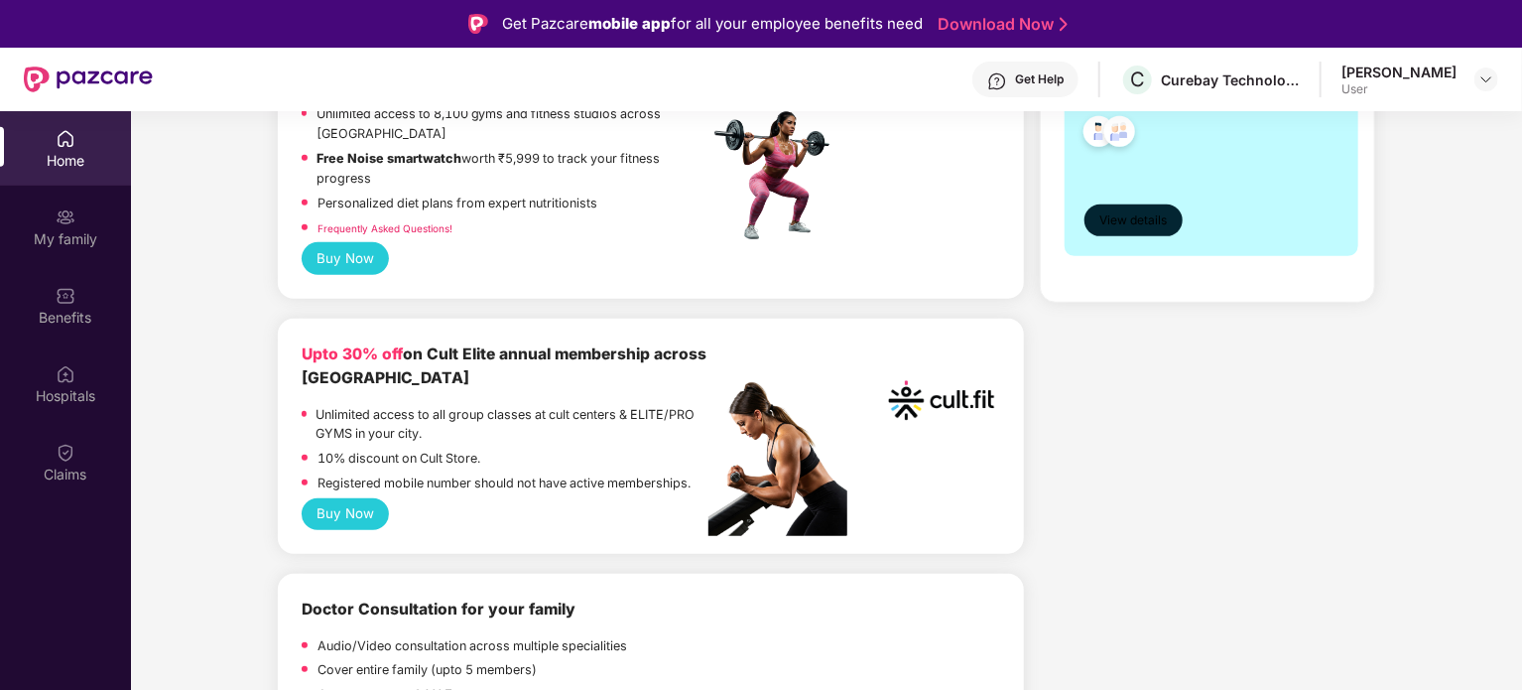  I want to click on p: Registered mobile number should not have active memberships., so click(504, 483).